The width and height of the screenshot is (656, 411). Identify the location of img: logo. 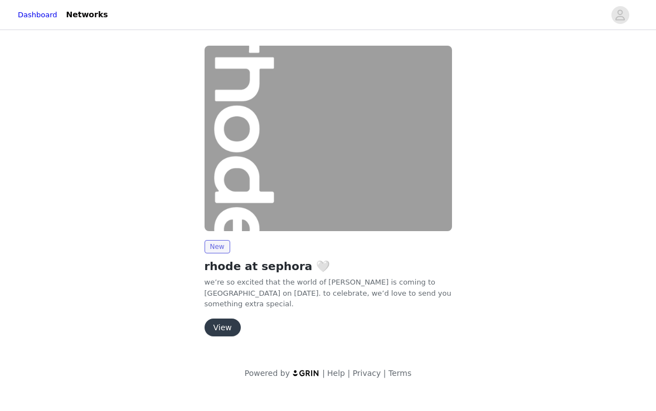
(306, 373).